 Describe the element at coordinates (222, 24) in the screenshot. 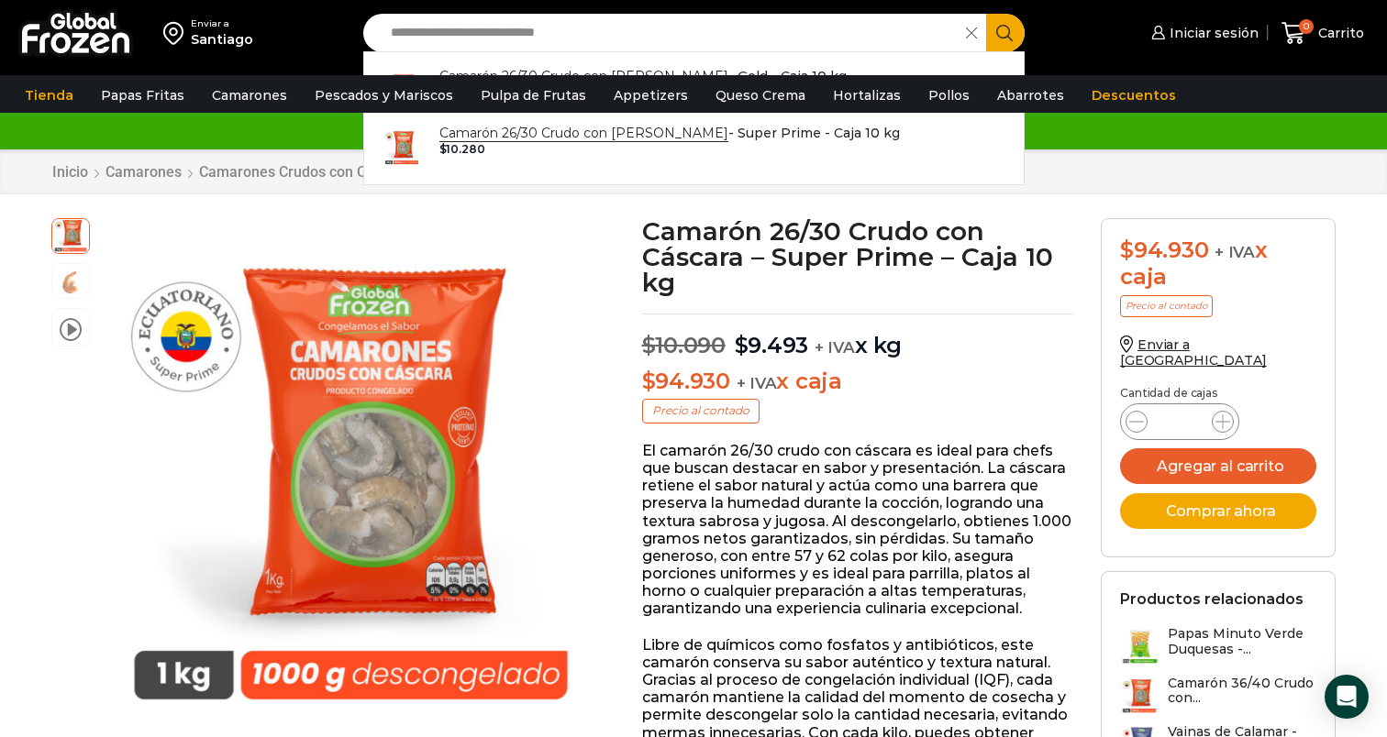

I see `div: Enviar a` at that location.